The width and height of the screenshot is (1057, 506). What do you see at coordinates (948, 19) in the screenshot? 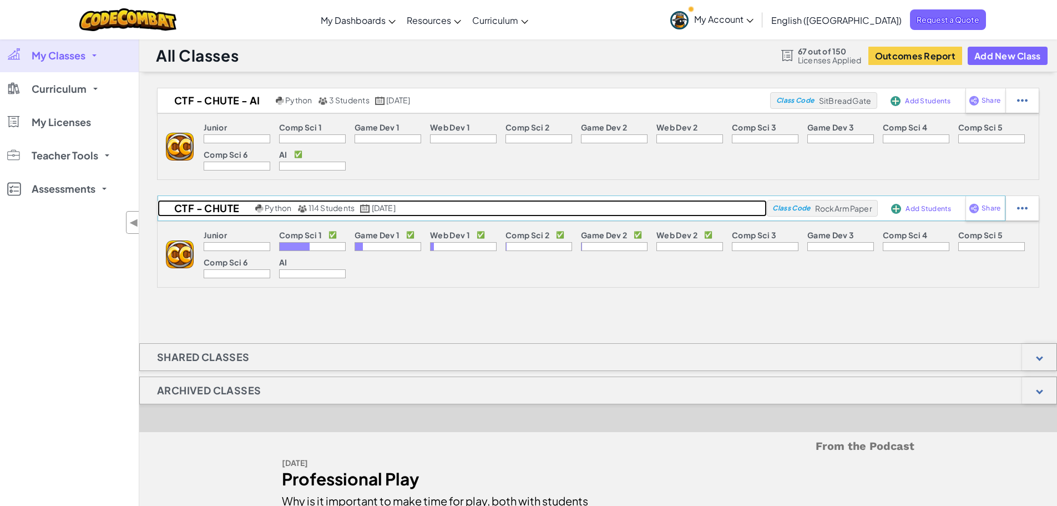
I see `span: Request a Quote` at bounding box center [948, 19].